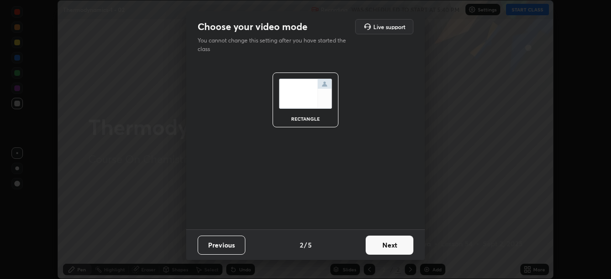  Describe the element at coordinates (221, 245) in the screenshot. I see `button: Previous` at that location.